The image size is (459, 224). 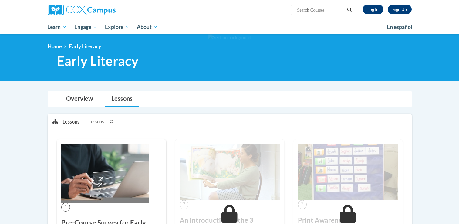 I want to click on a: Engage, so click(x=86, y=27).